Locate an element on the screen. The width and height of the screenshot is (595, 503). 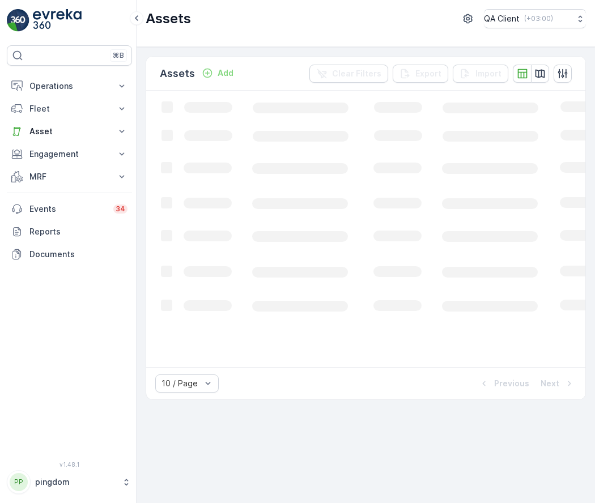
p: Next is located at coordinates (550, 384).